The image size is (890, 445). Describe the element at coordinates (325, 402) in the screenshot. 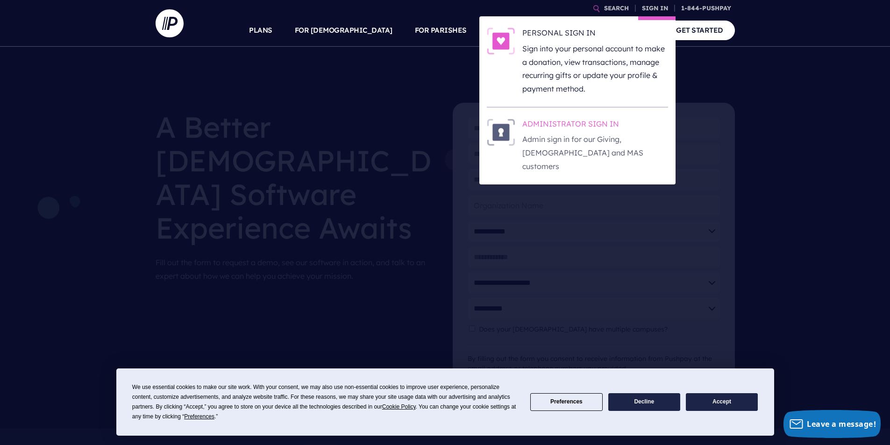

I see `div: We use essential cookies to make our site work. With your consent, we may also use non-essential ...` at that location.